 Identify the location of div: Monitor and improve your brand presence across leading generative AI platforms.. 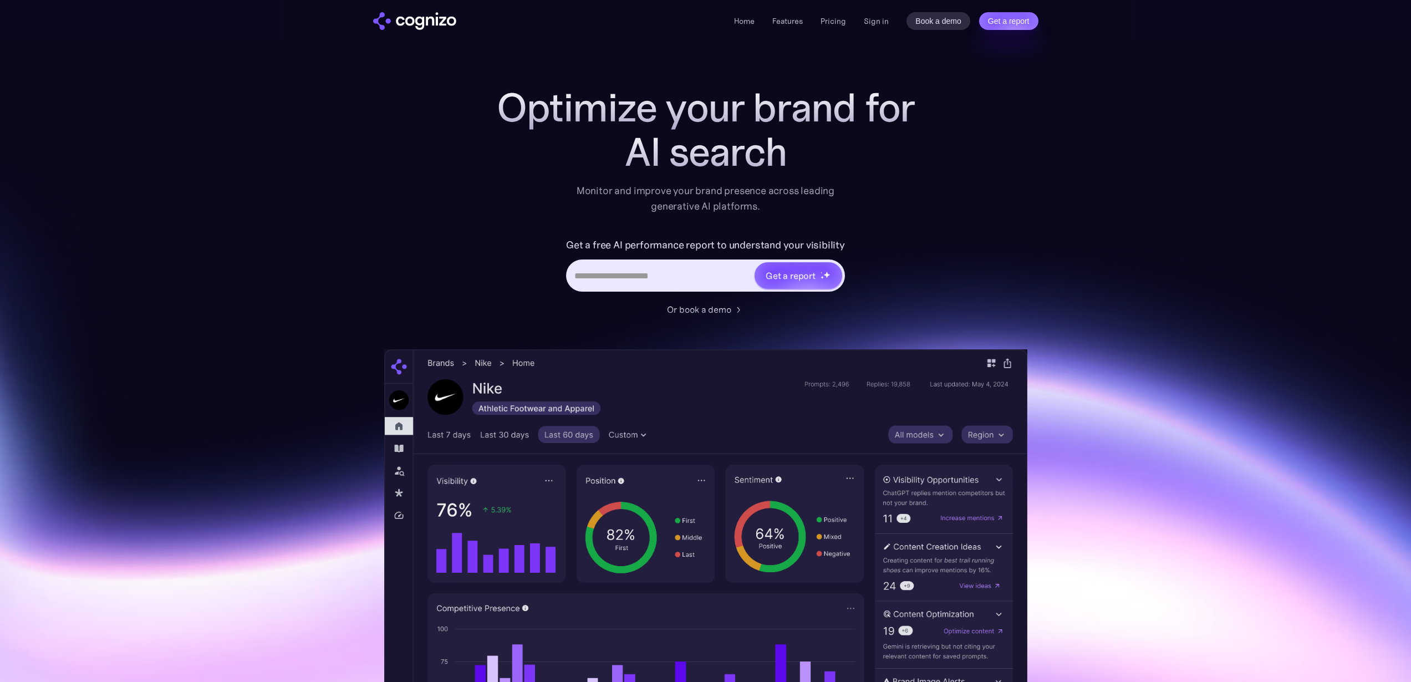
(706, 199).